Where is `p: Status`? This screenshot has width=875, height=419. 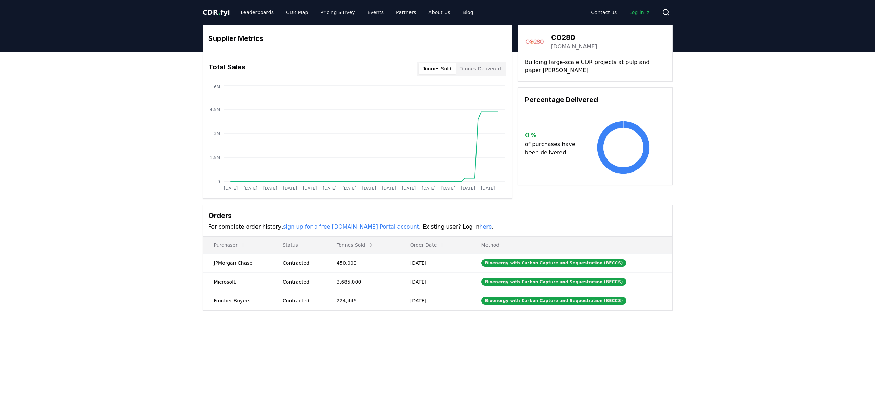 p: Status is located at coordinates (299, 245).